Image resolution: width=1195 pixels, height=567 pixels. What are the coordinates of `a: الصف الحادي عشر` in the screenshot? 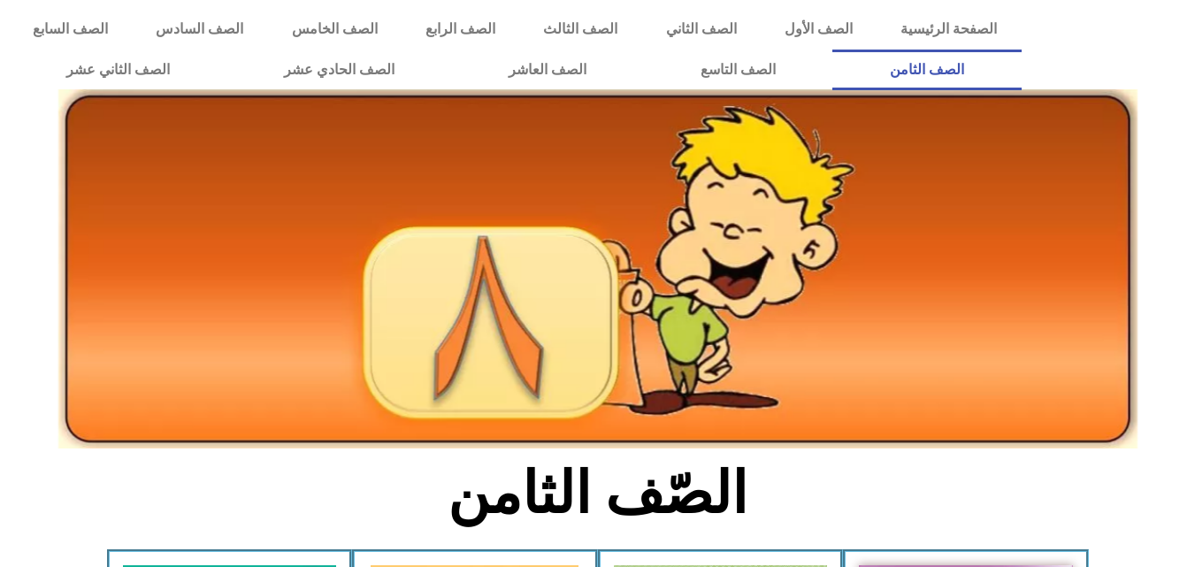 It's located at (339, 70).